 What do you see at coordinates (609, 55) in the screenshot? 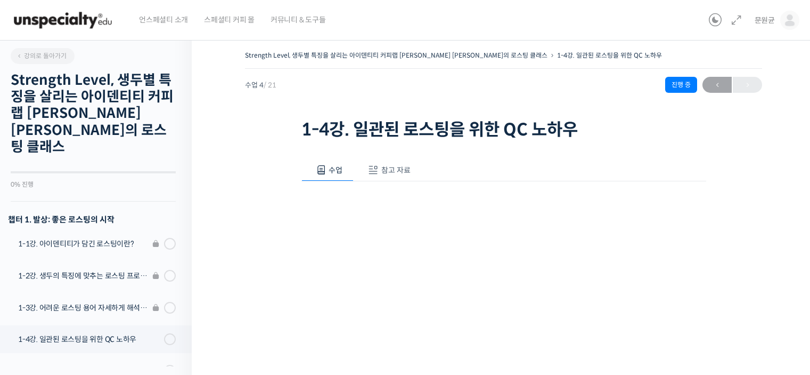
I see `a: 1-4강. 일관된 로스팅을 위한 QC 노하우` at bounding box center [609, 55].